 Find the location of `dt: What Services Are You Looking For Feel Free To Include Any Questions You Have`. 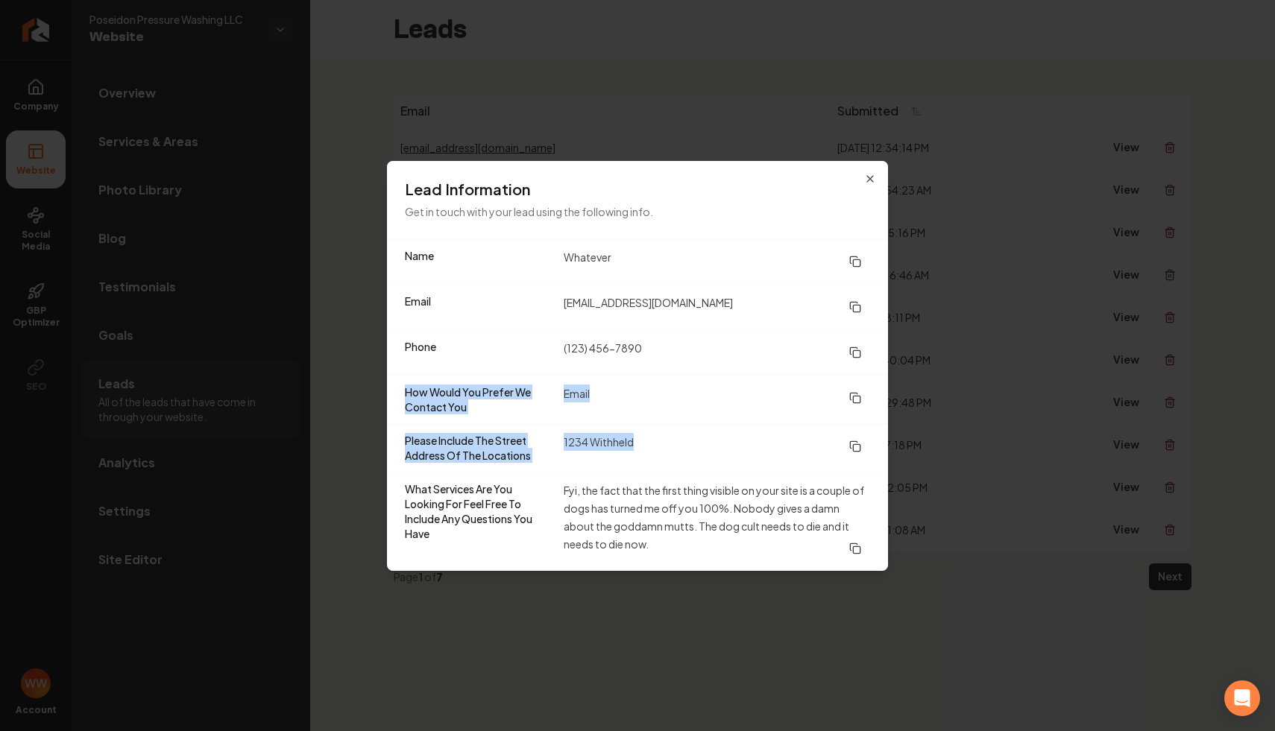

dt: What Services Are You Looking For Feel Free To Include Any Questions You Have is located at coordinates (478, 522).